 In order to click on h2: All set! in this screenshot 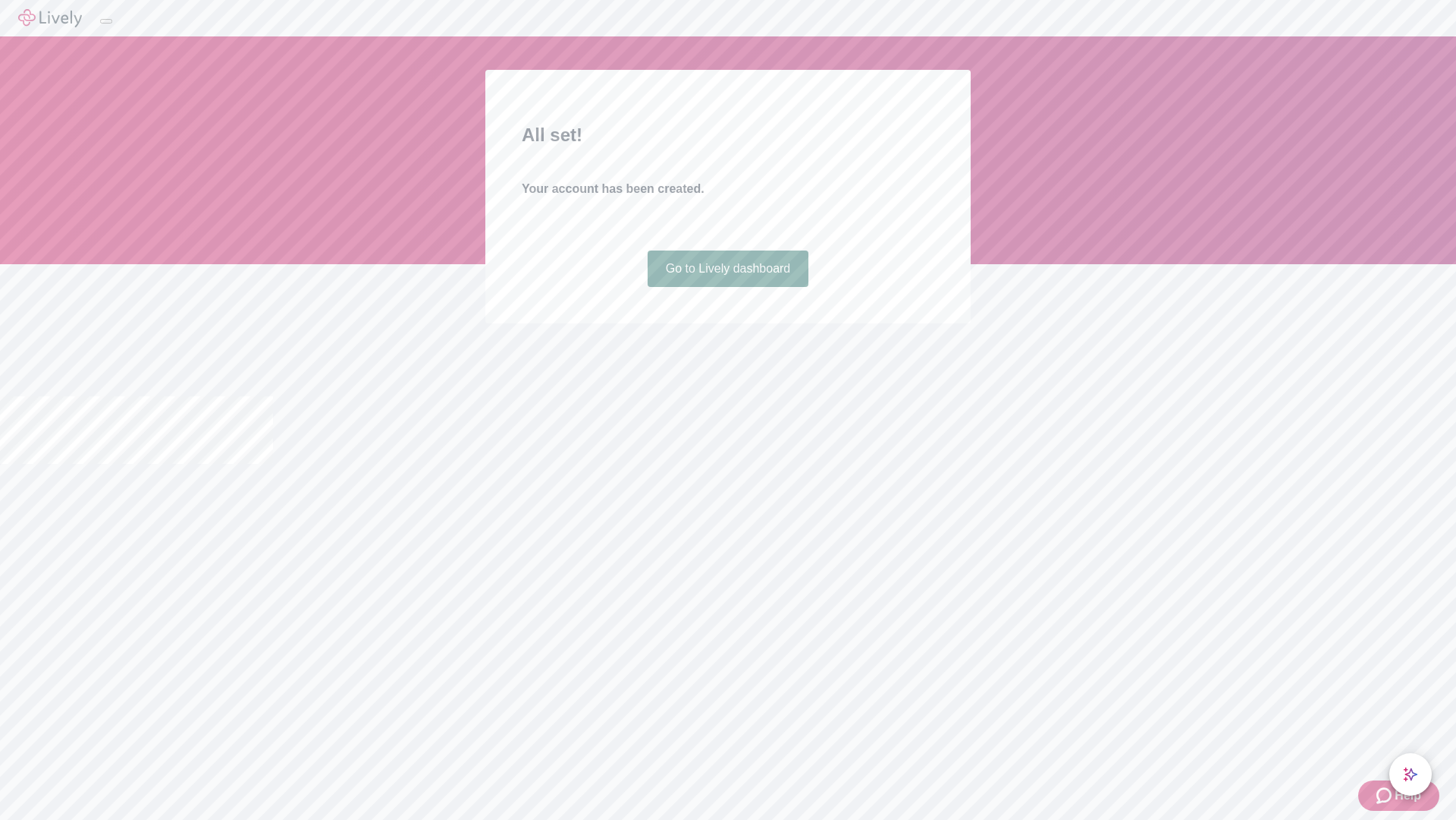, I will do `click(728, 135)`.